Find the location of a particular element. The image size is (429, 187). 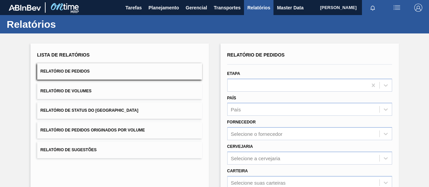

label: Etapa is located at coordinates (233, 74).